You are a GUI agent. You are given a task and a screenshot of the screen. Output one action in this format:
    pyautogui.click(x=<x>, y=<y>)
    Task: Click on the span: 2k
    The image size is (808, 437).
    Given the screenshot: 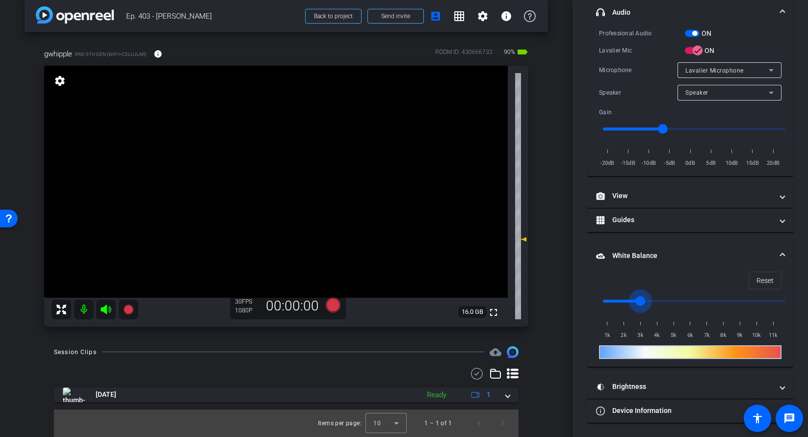 What is the action you would take?
    pyautogui.click(x=624, y=335)
    